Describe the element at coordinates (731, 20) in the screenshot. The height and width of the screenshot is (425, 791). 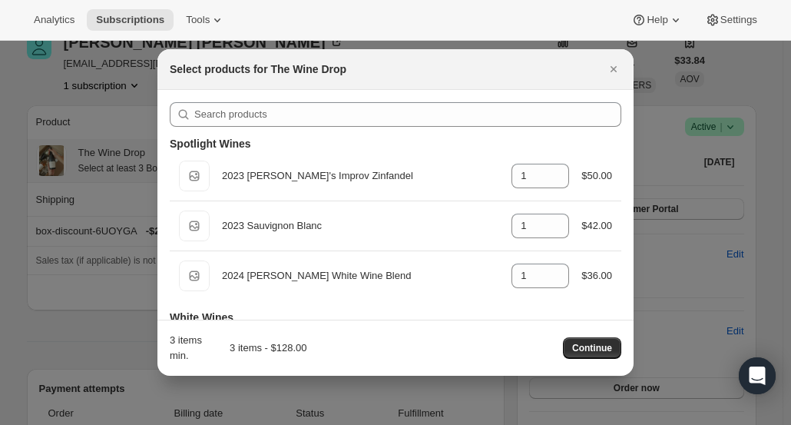
I see `button: Settings` at that location.